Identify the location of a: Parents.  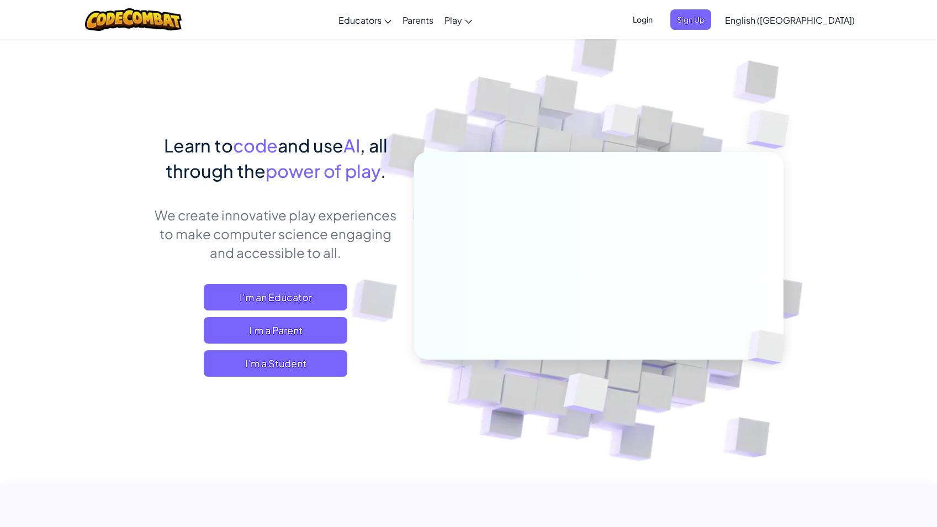
(418, 20).